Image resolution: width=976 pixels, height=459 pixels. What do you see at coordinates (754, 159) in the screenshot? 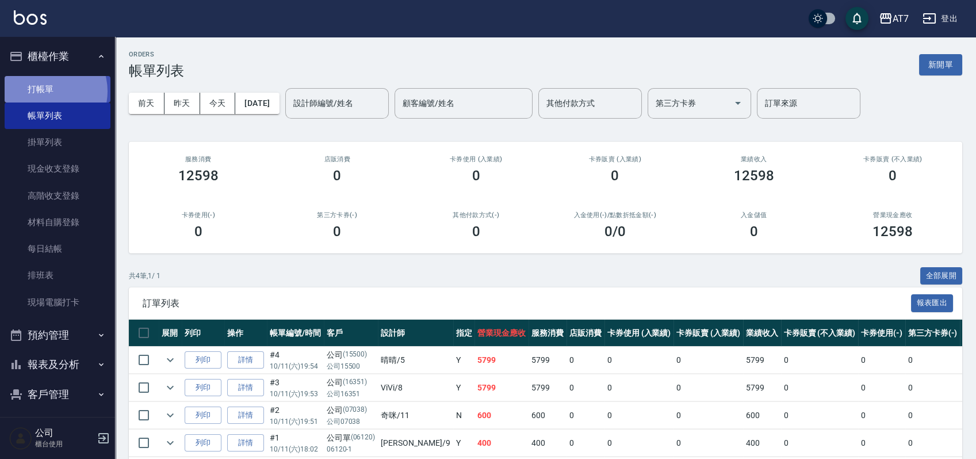
I see `h2: 業績收入` at bounding box center [754, 159].